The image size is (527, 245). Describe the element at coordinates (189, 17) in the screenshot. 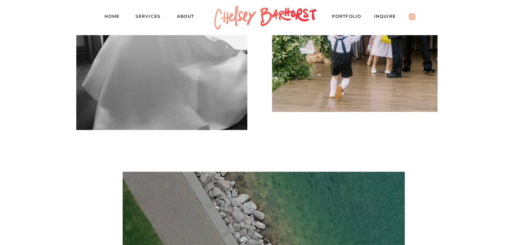

I see `a: About` at that location.